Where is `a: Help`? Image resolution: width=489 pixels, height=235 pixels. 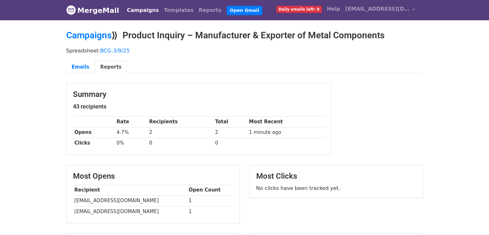 a: Help is located at coordinates (333, 9).